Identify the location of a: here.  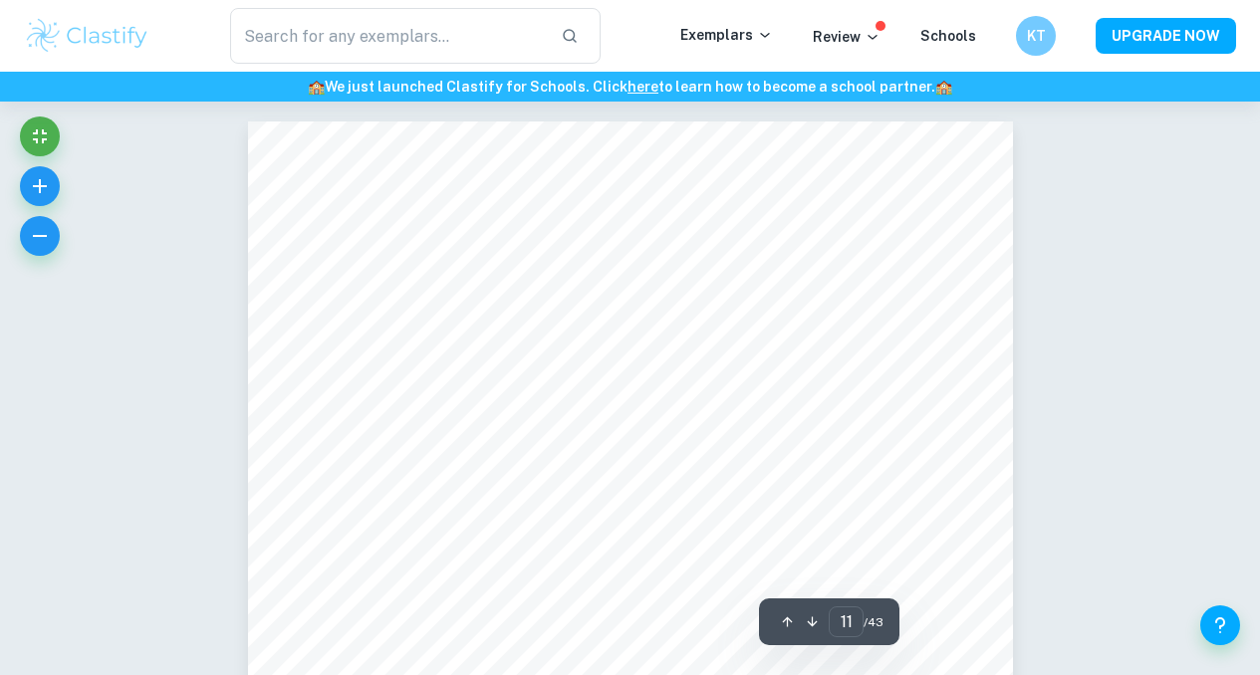
(642, 87).